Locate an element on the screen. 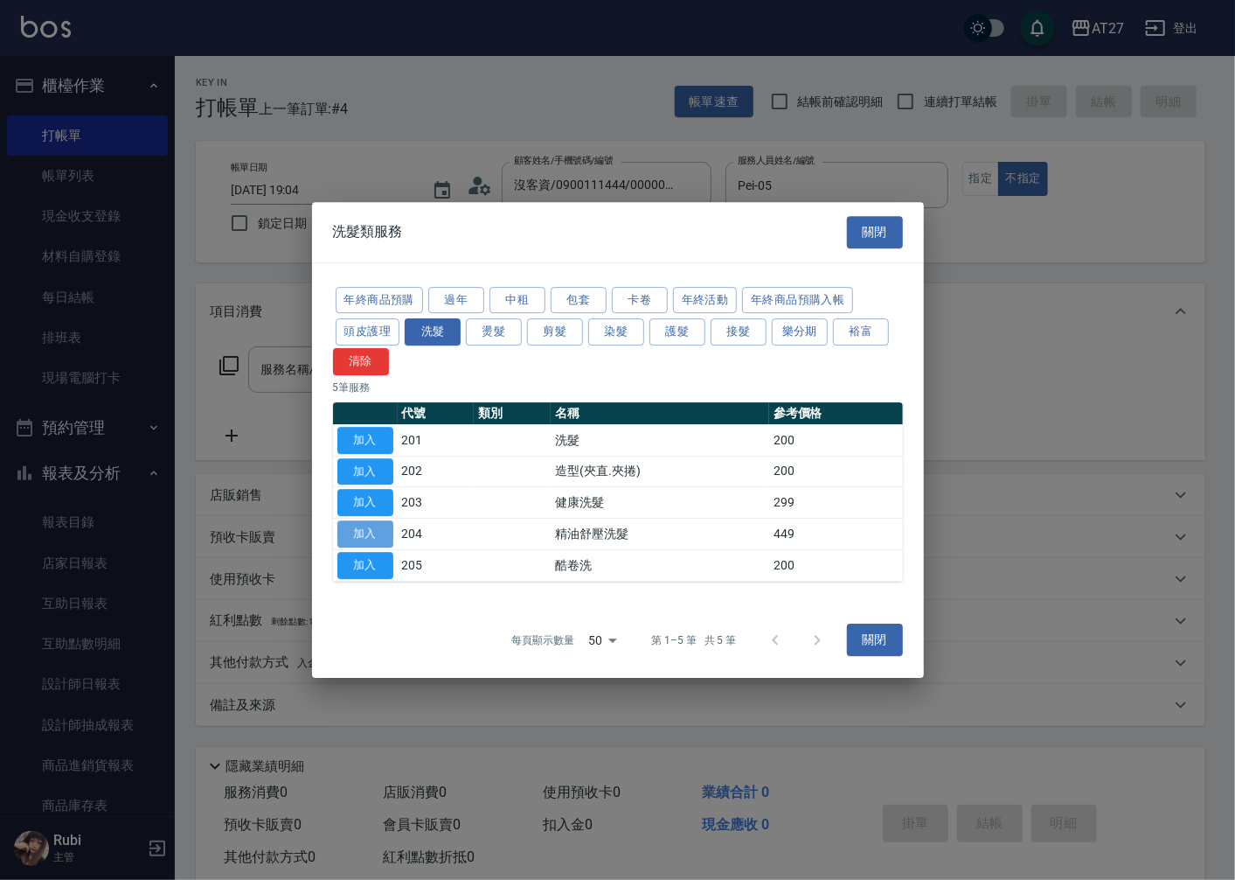 The image size is (1235, 880). td: 202 is located at coordinates (436, 471).